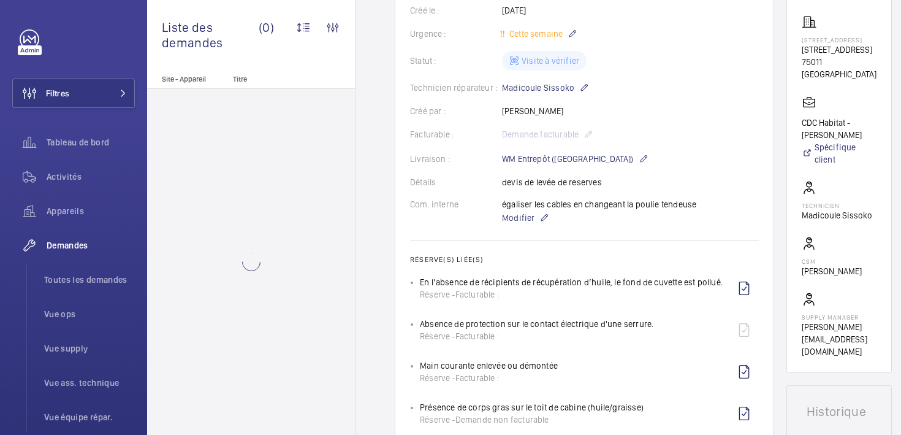  Describe the element at coordinates (832, 261) in the screenshot. I see `p: CSM` at that location.